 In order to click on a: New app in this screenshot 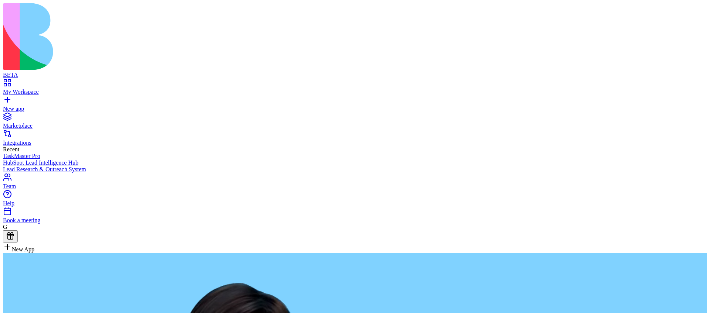, I will do `click(355, 106)`.